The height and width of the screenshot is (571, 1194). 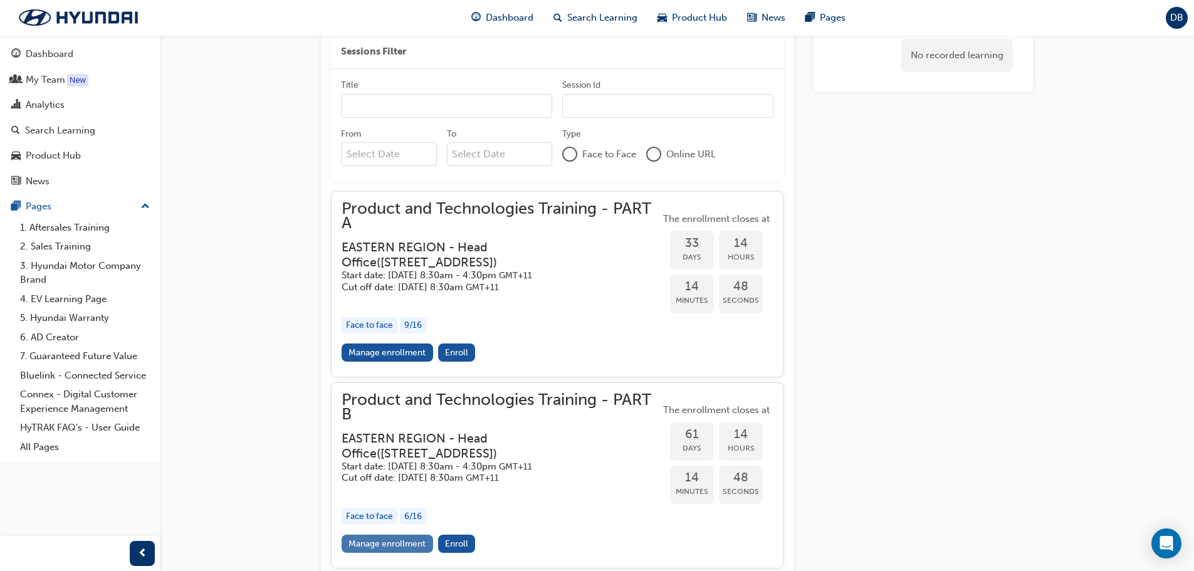 I want to click on div: 9 / 16, so click(x=413, y=325).